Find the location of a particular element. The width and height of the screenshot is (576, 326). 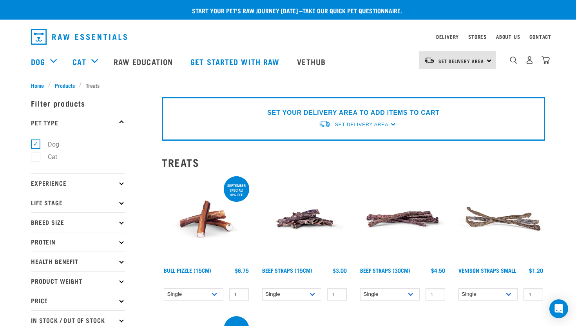

img: home-icon@2x.png is located at coordinates (546, 60).